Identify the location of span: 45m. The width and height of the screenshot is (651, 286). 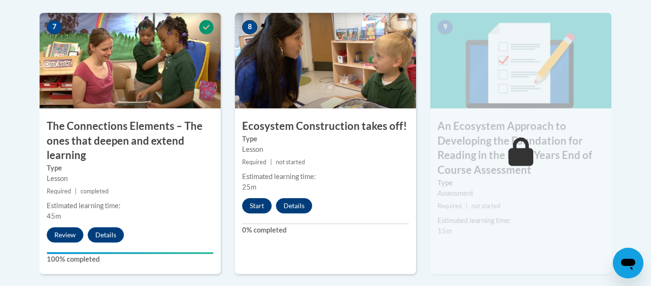
(54, 216).